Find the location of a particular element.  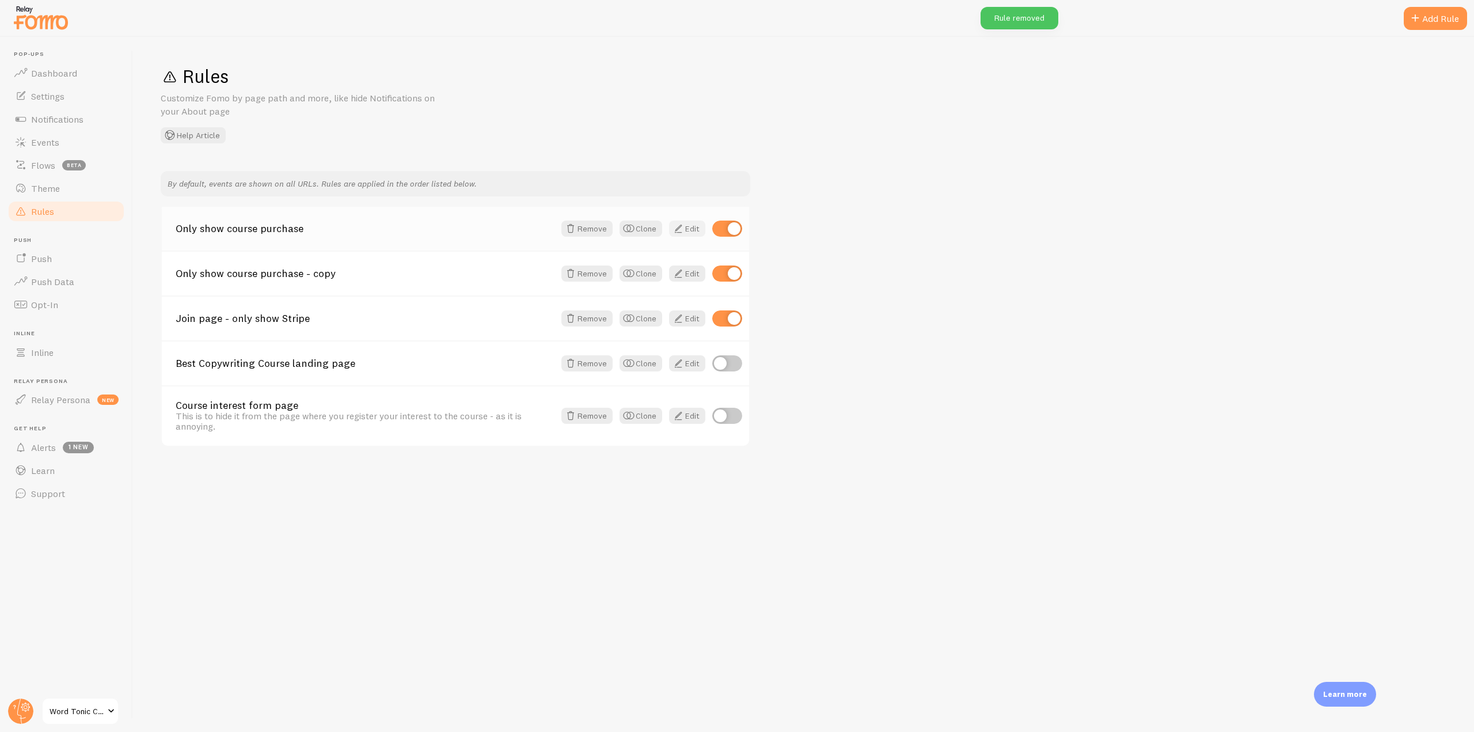

span: beta is located at coordinates (74, 165).